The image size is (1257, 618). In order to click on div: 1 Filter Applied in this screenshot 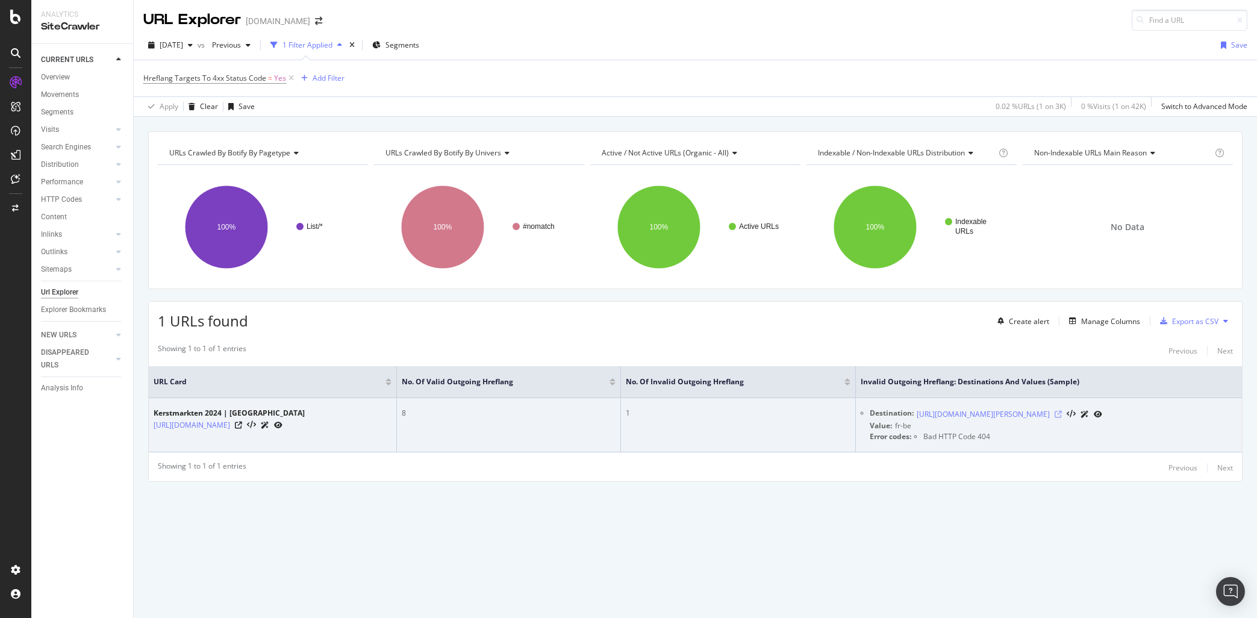, I will do `click(307, 45)`.